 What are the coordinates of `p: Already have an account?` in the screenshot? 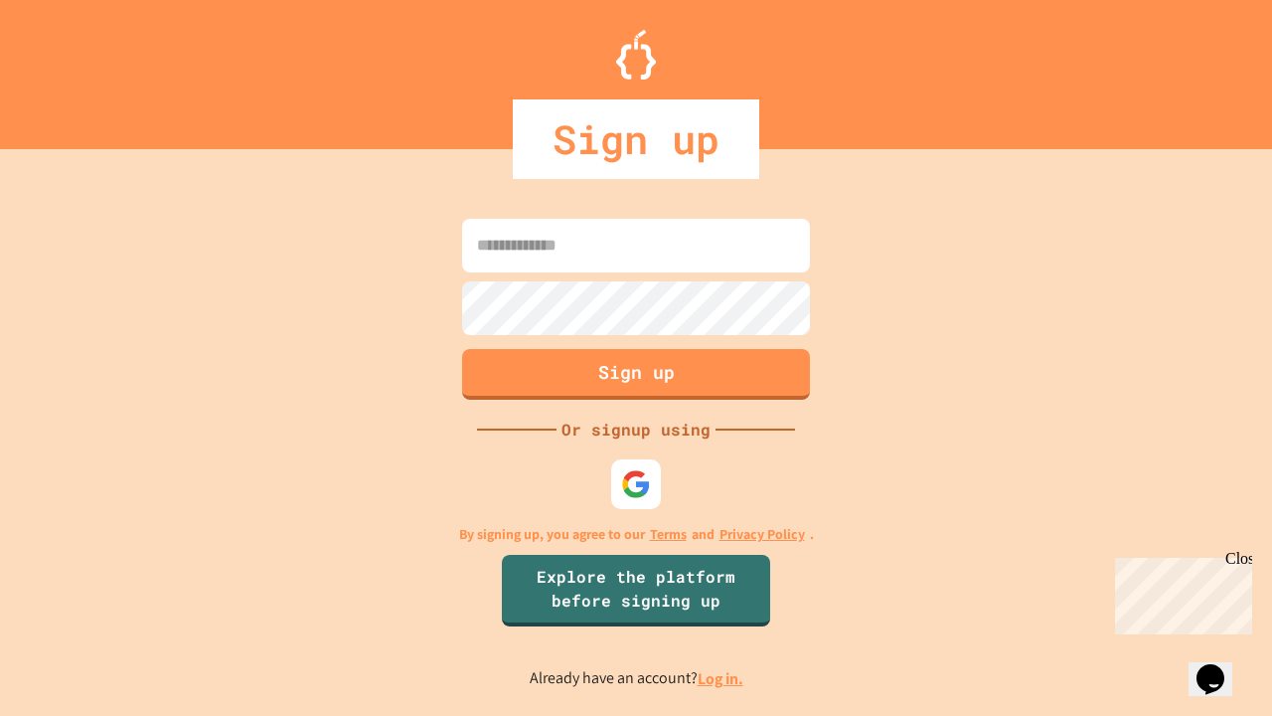 It's located at (636, 678).